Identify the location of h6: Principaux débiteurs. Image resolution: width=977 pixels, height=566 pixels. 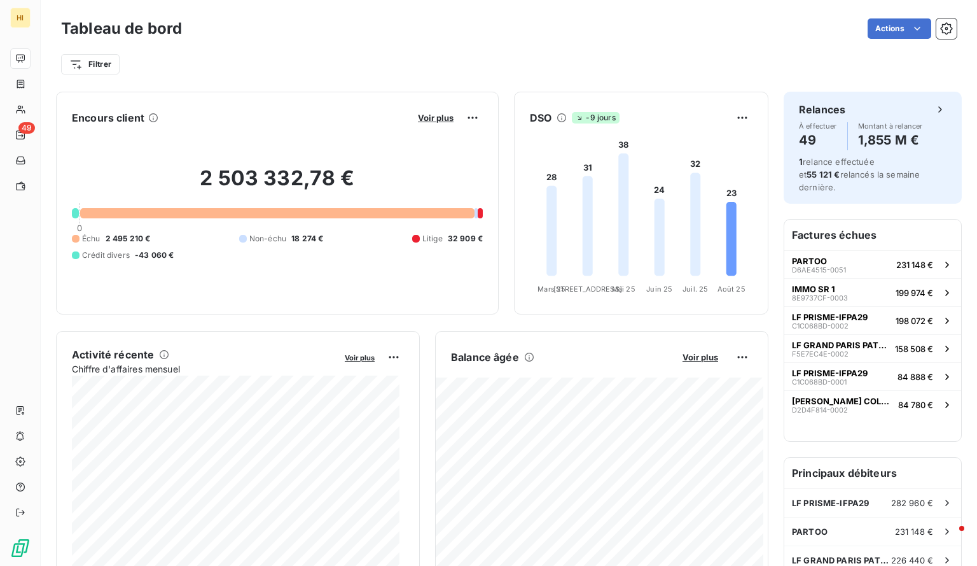
(873, 473).